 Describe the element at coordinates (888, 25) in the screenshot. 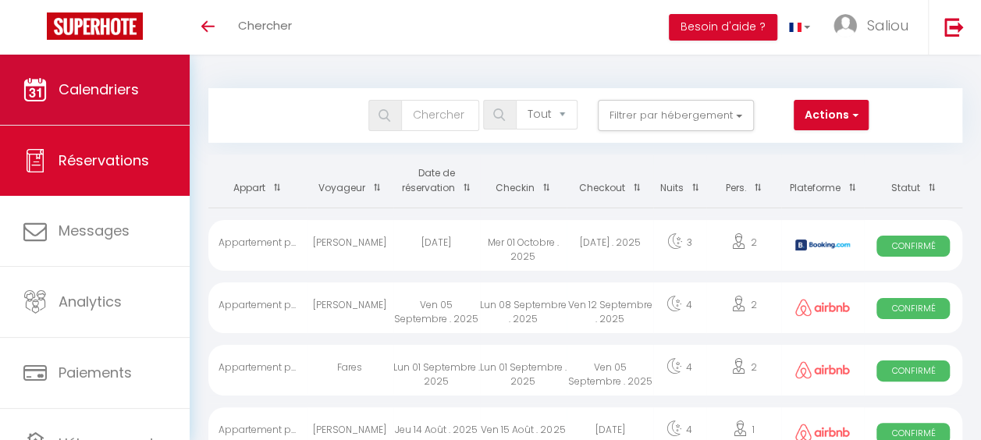

I see `span: Saliou` at that location.